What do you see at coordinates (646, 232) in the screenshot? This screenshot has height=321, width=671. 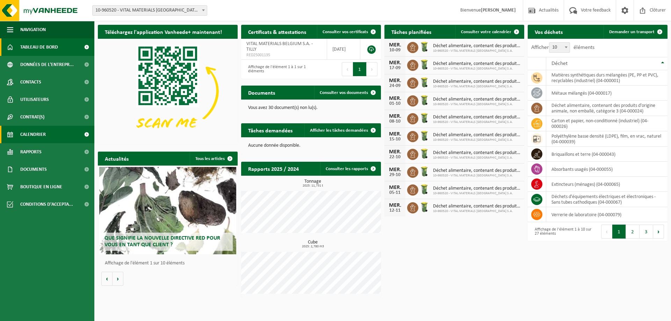 I see `button: 3` at bounding box center [646, 232].